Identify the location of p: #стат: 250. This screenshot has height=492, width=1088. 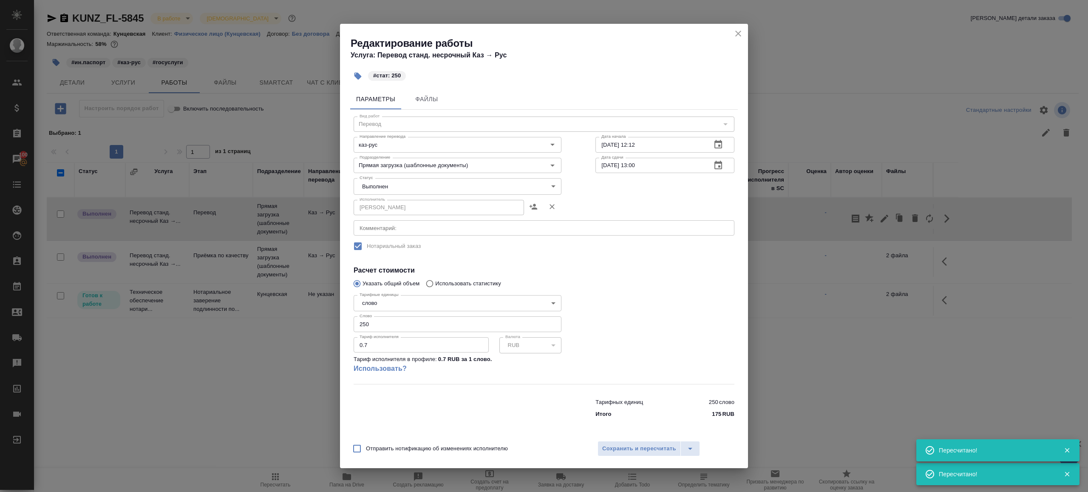
(387, 76).